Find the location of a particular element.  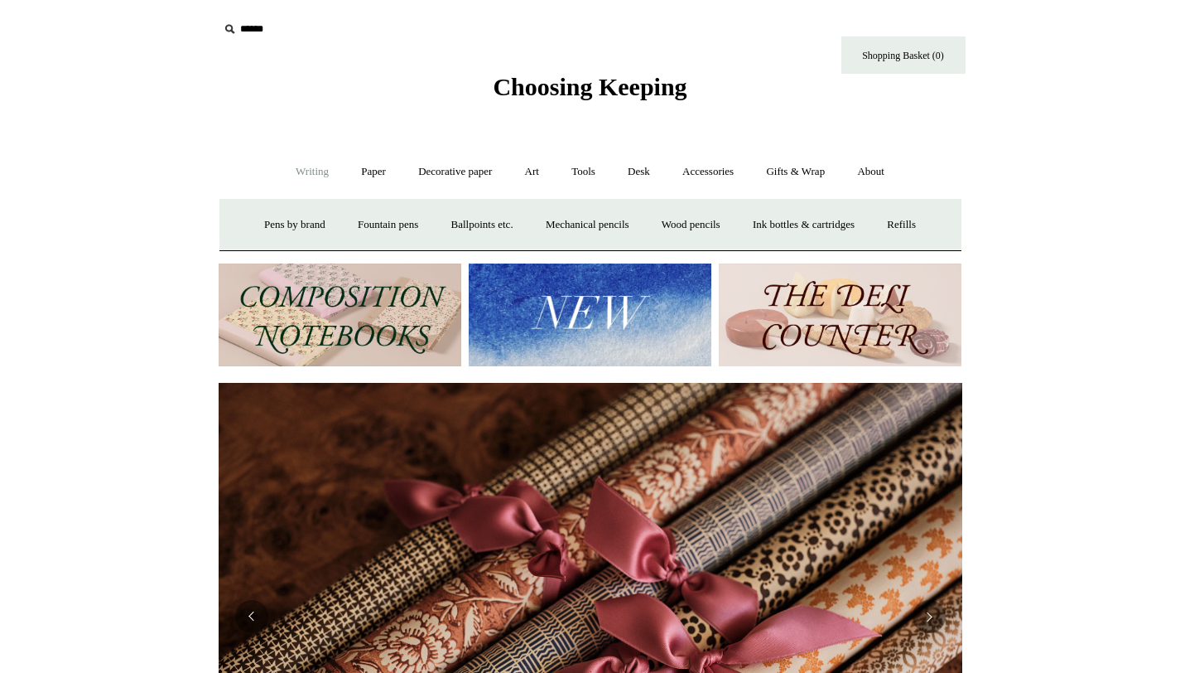

a: About is located at coordinates (870, 171).